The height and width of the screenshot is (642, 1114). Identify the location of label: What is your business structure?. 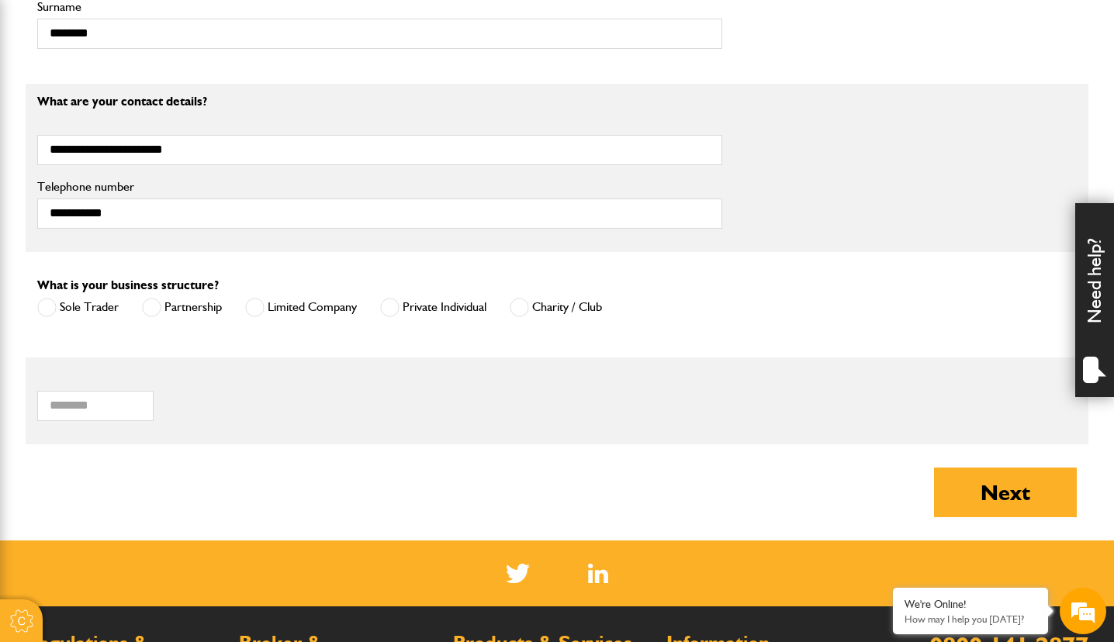
(128, 285).